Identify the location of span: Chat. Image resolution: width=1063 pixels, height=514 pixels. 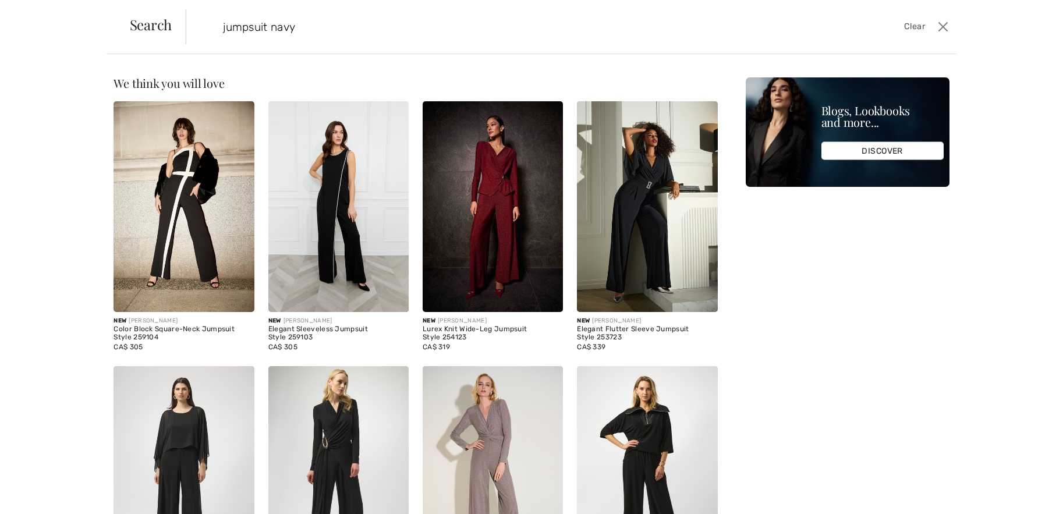
(39, 13).